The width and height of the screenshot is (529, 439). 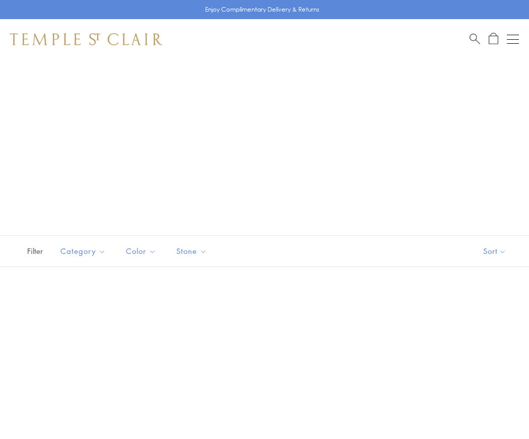 What do you see at coordinates (262, 10) in the screenshot?
I see `p: Enjoy Complimentary Delivery & Returns` at bounding box center [262, 10].